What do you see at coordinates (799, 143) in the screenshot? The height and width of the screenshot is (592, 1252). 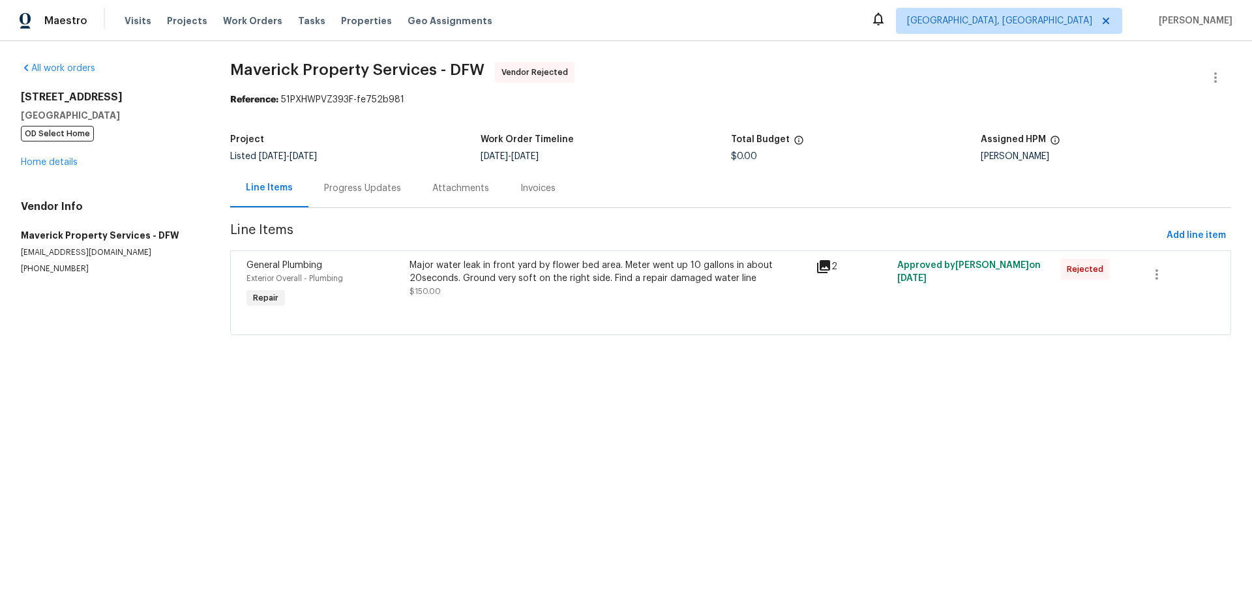 I see `span: The total cost of line items that have been proposed by Opendoor. This sum includes line items th...` at bounding box center [799, 143].